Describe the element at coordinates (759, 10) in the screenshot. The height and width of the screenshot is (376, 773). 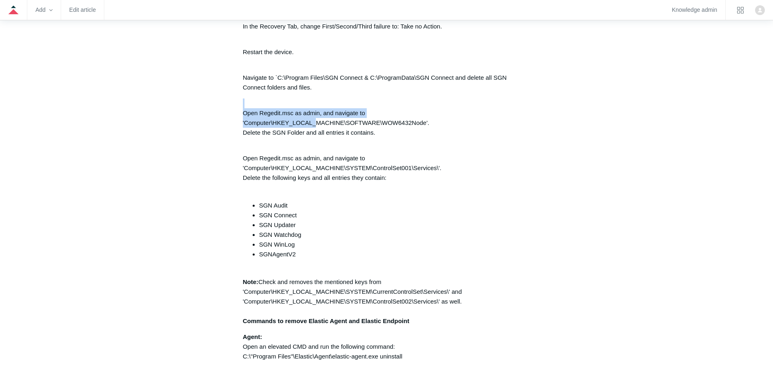
I see `img: user avatar` at that location.